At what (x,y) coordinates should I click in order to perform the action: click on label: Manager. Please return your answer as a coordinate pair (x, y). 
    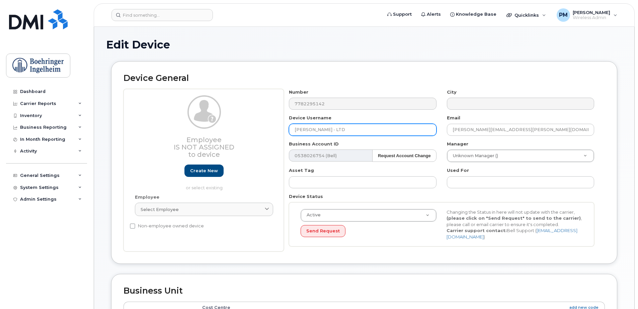
    Looking at the image, I should click on (457, 144).